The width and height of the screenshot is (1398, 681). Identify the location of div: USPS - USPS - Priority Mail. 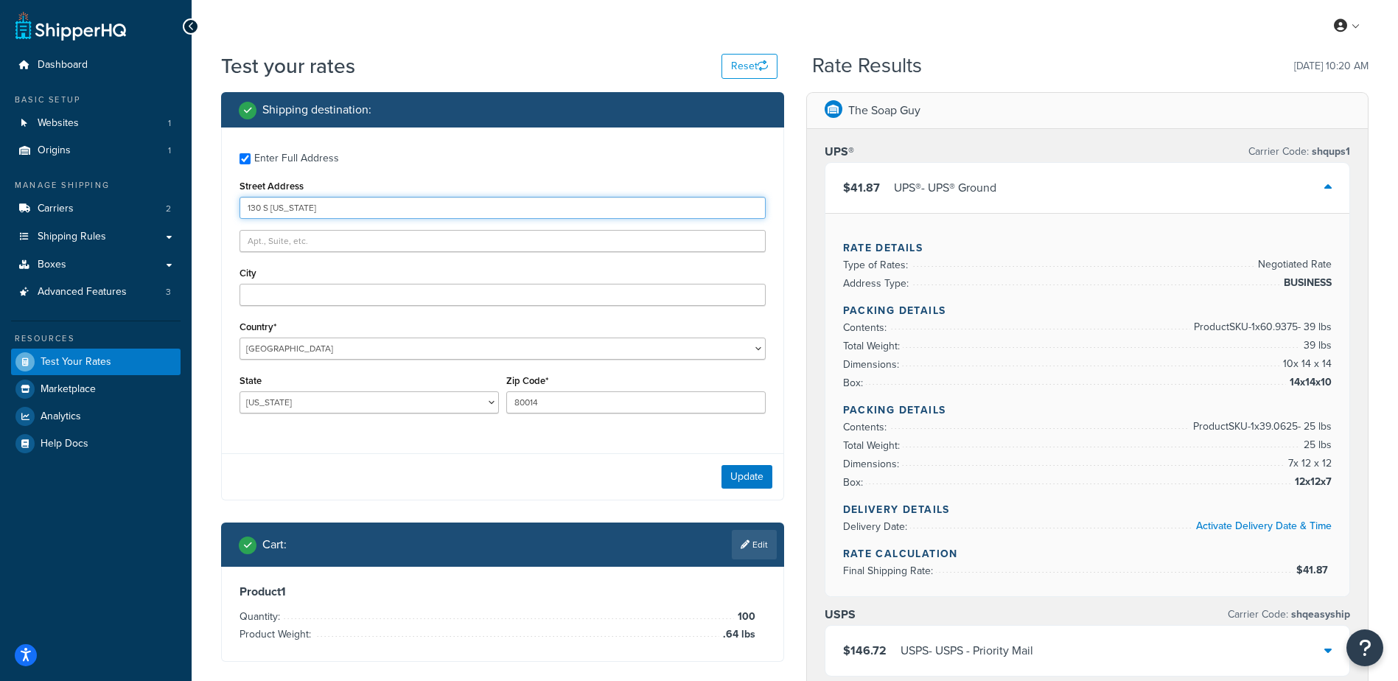
(967, 651).